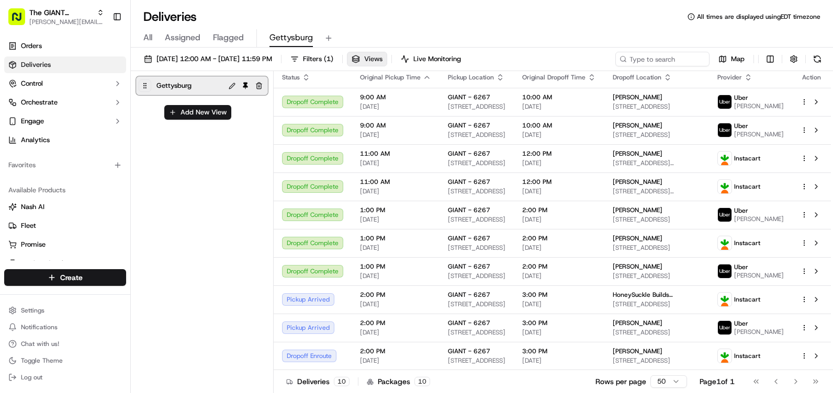 Image resolution: width=833 pixels, height=393 pixels. Describe the element at coordinates (39, 327) in the screenshot. I see `span: Notifications` at that location.